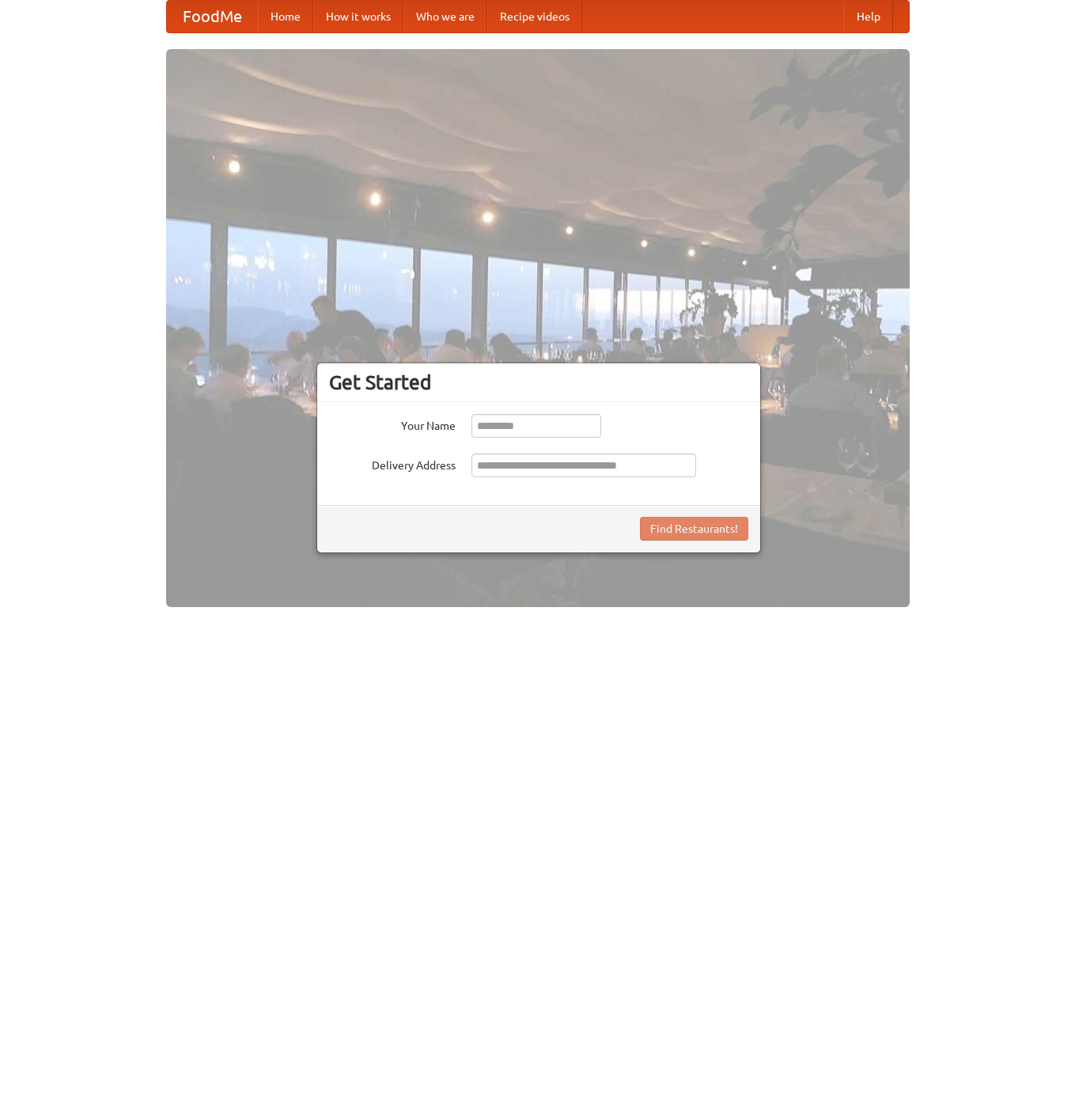 This screenshot has height=1120, width=1075. What do you see at coordinates (285, 17) in the screenshot?
I see `a: Home` at bounding box center [285, 17].